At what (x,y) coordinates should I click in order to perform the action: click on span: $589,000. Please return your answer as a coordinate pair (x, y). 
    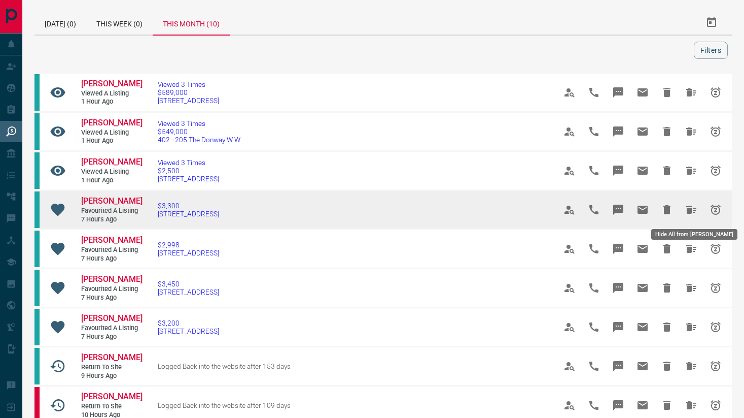
    Looking at the image, I should click on (188, 92).